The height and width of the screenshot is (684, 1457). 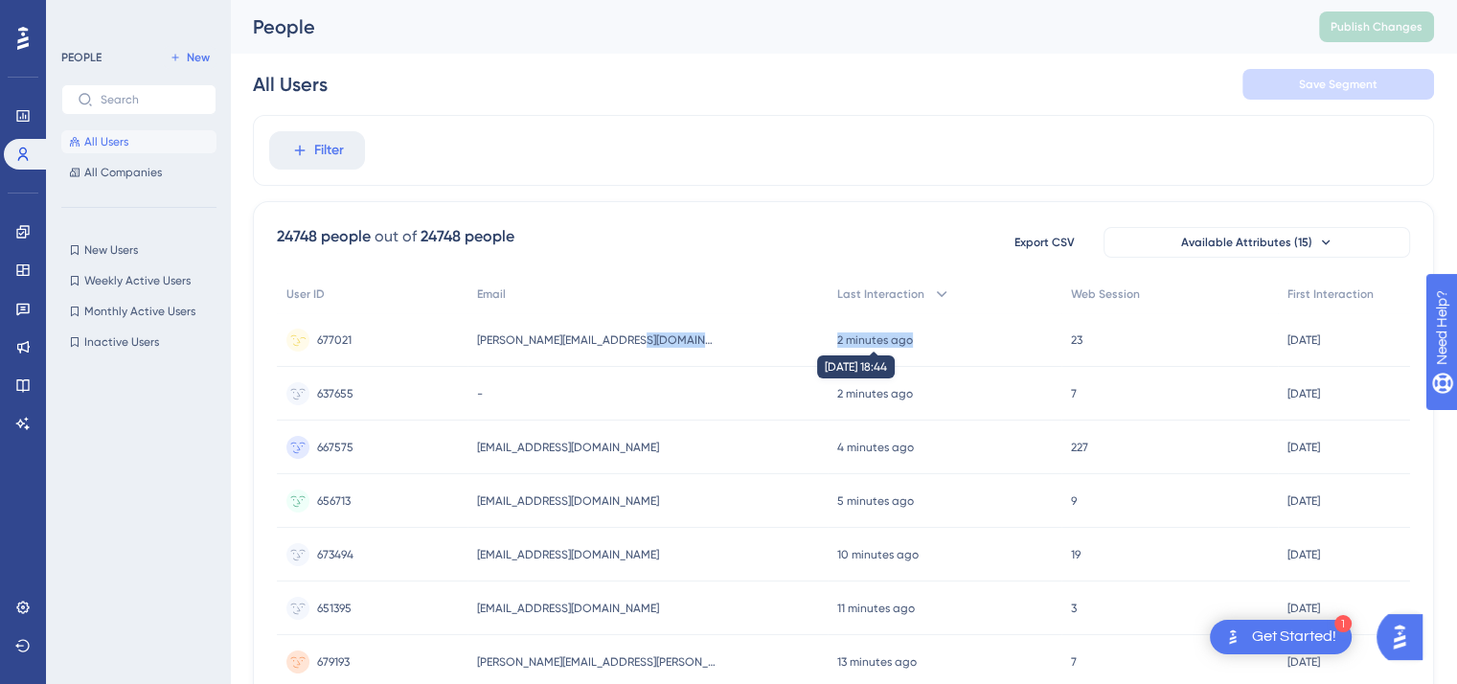 What do you see at coordinates (335, 394) in the screenshot?
I see `span: 637655` at bounding box center [335, 394].